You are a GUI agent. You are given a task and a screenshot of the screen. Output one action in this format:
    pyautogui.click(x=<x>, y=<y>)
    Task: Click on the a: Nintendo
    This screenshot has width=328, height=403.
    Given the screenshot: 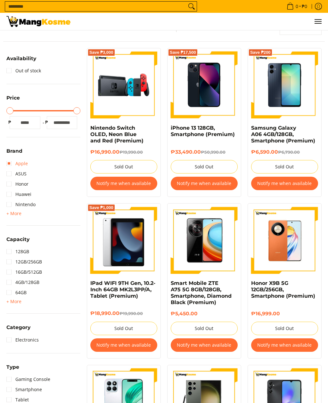 What is the action you would take?
    pyautogui.click(x=21, y=205)
    